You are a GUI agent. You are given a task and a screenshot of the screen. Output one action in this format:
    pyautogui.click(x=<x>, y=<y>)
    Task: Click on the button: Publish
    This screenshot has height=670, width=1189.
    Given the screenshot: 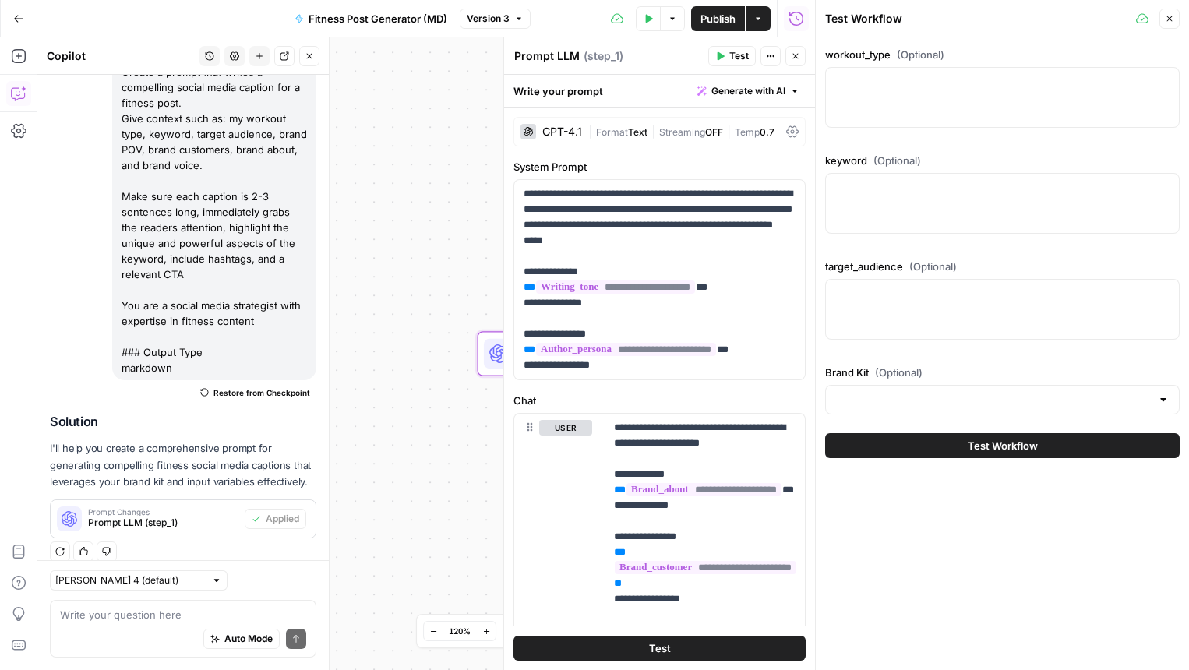 What is the action you would take?
    pyautogui.click(x=717, y=19)
    